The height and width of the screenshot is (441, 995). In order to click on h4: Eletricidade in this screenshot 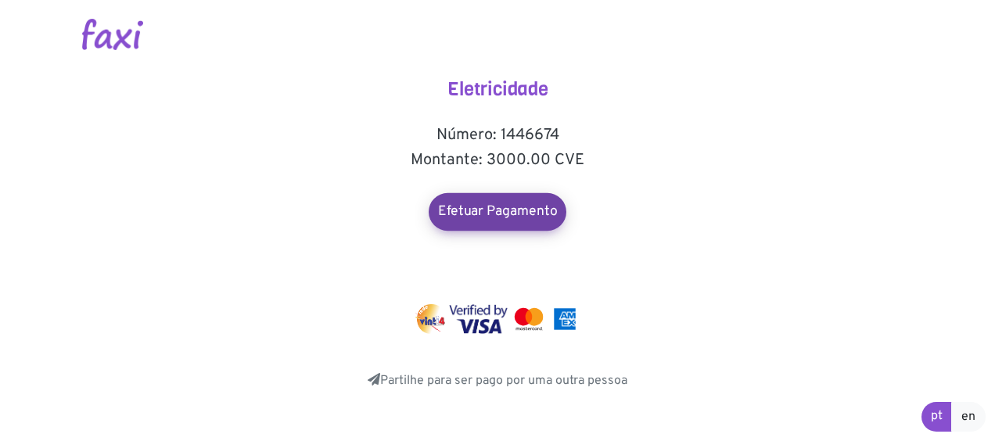, I will do `click(497, 89)`.